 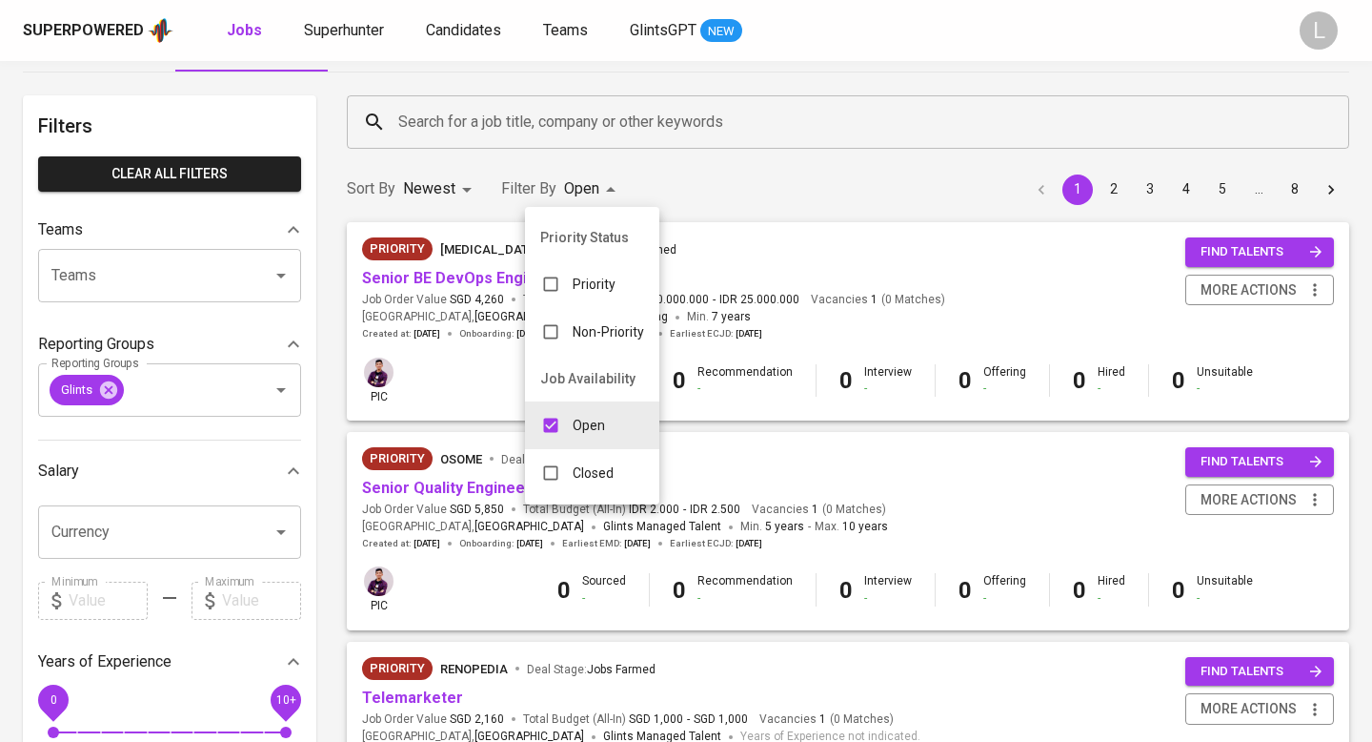 What do you see at coordinates (608, 332) in the screenshot?
I see `p: Non-Priority` at bounding box center [608, 332].